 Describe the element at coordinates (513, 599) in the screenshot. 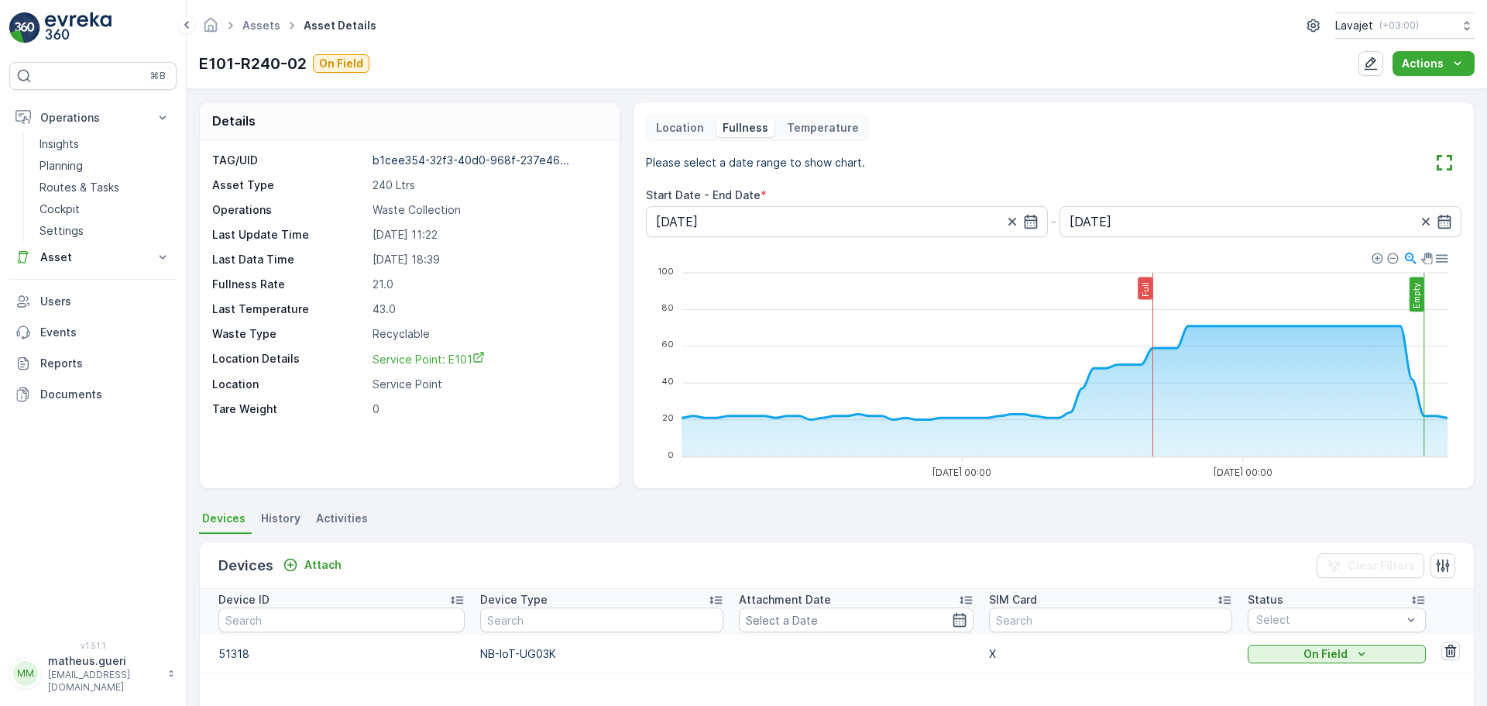

I see `p: Device Type` at that location.